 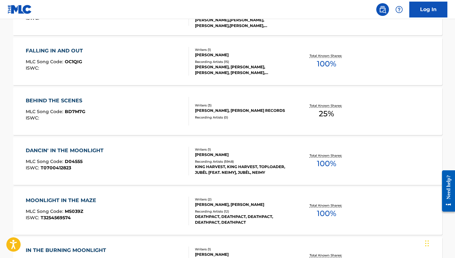 What do you see at coordinates (75, 111) in the screenshot?
I see `span: BD7M7G` at bounding box center [75, 111].